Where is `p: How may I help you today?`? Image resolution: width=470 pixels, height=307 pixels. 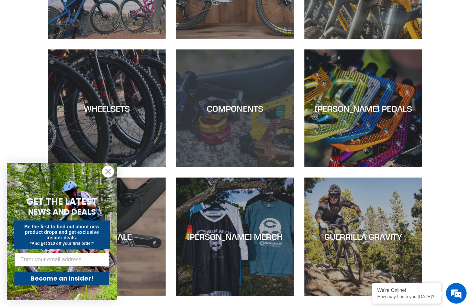 p: How may I help you today? is located at coordinates (407, 297).